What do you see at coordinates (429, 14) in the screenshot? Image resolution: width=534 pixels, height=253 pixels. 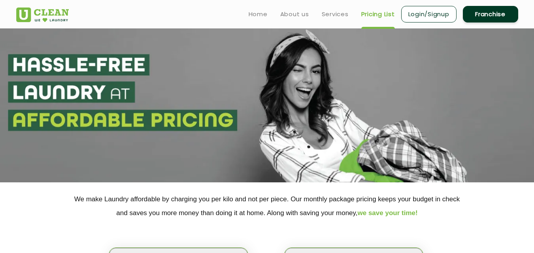 I see `a: Login/Signup` at bounding box center [429, 14].